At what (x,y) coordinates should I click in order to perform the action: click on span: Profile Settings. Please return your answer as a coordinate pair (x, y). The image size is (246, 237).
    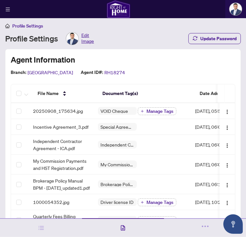
    Looking at the image, I should click on (28, 26).